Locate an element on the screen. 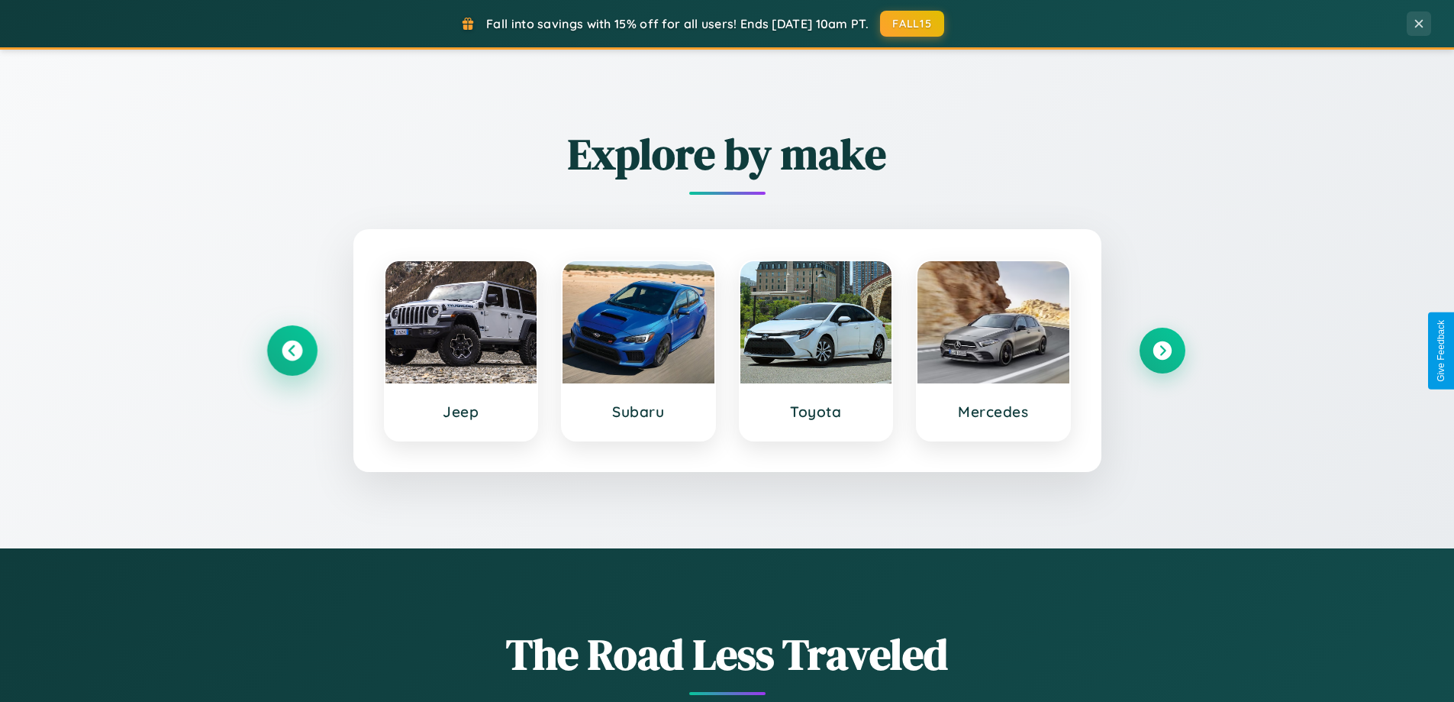  h1: The Road Less Traveled is located at coordinates (728, 654).